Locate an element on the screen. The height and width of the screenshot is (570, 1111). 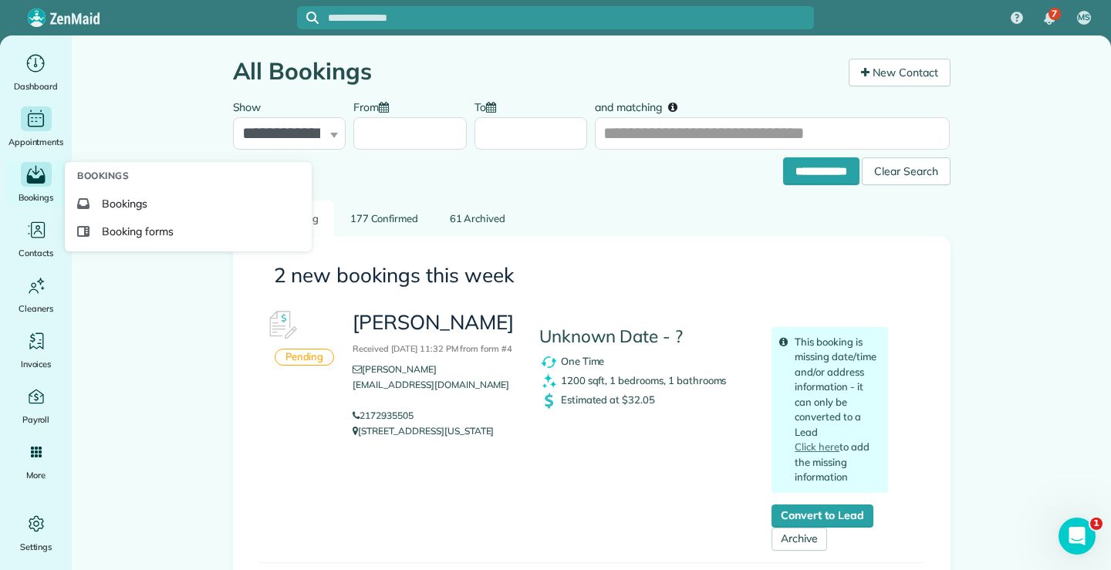
span: Cleaners is located at coordinates (35, 309).